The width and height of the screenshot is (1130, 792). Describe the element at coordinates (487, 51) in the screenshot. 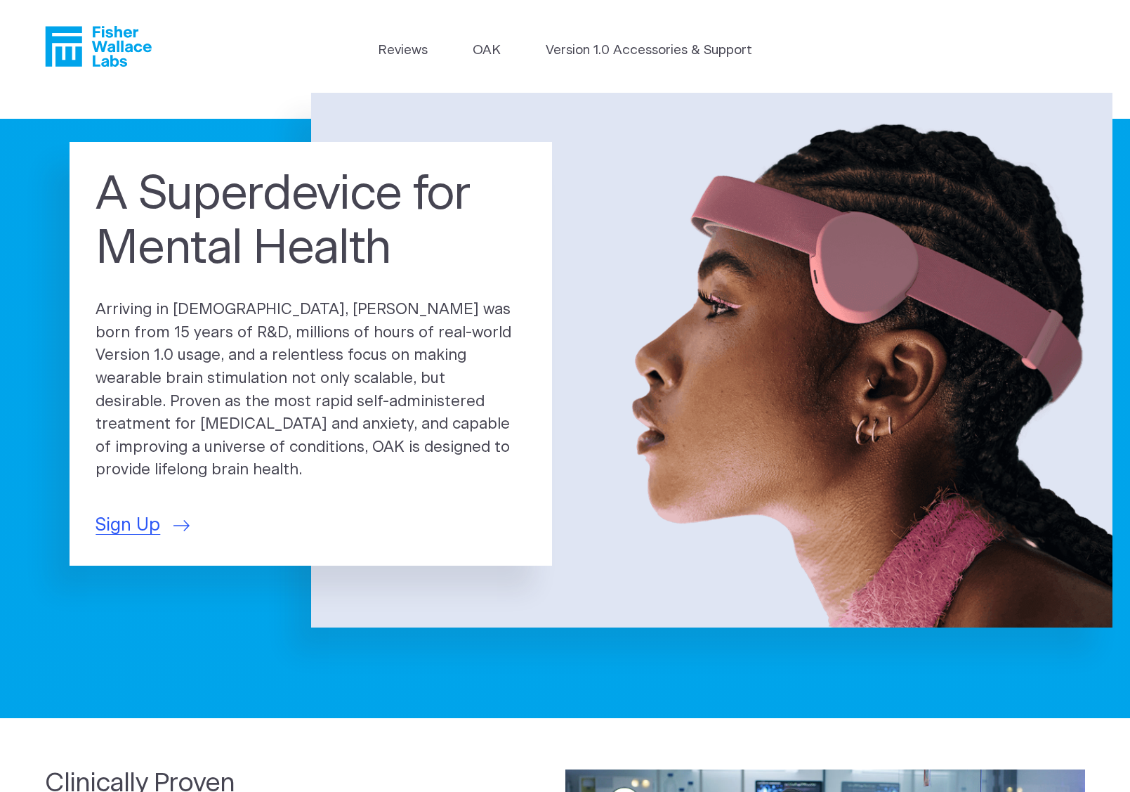

I see `a: OAK` at that location.